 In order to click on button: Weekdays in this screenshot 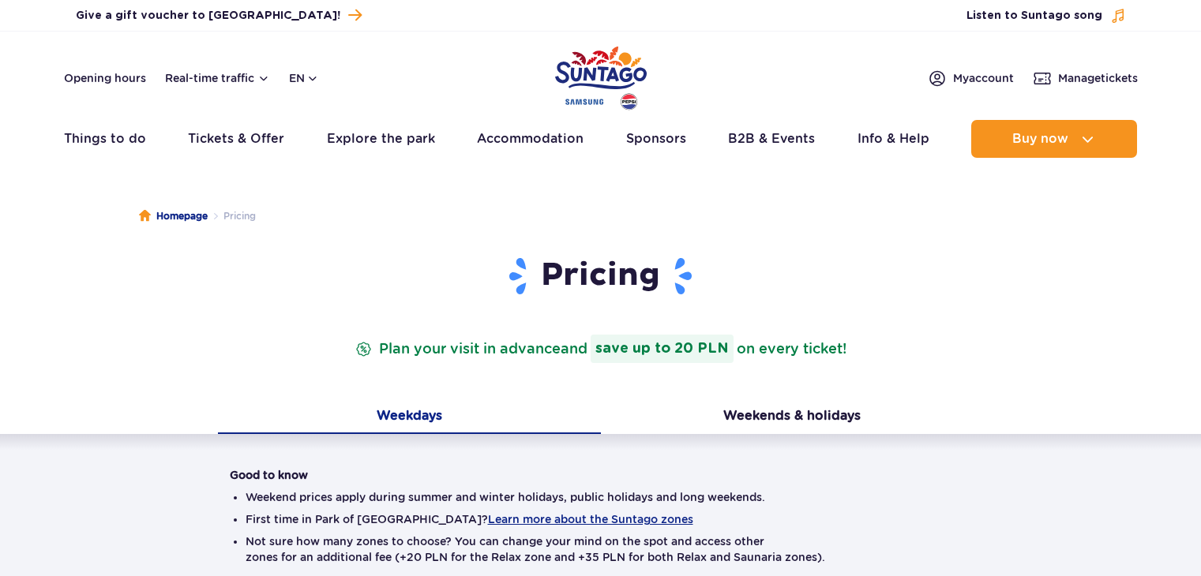, I will do `click(409, 418)`.